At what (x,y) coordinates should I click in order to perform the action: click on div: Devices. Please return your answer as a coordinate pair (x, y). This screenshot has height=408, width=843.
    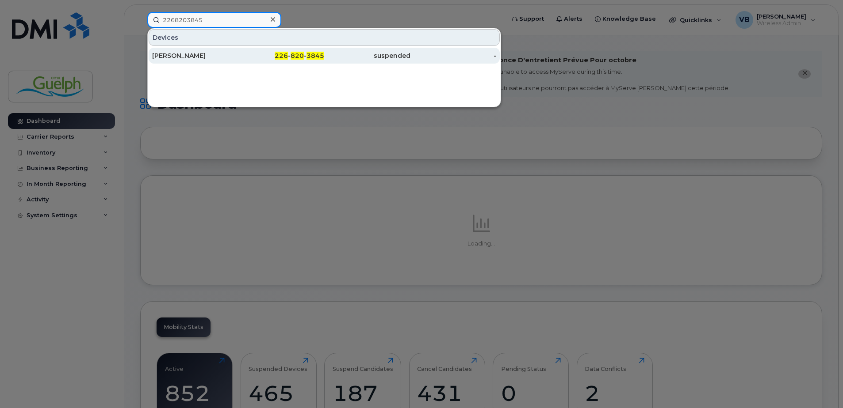
    Looking at the image, I should click on (324, 38).